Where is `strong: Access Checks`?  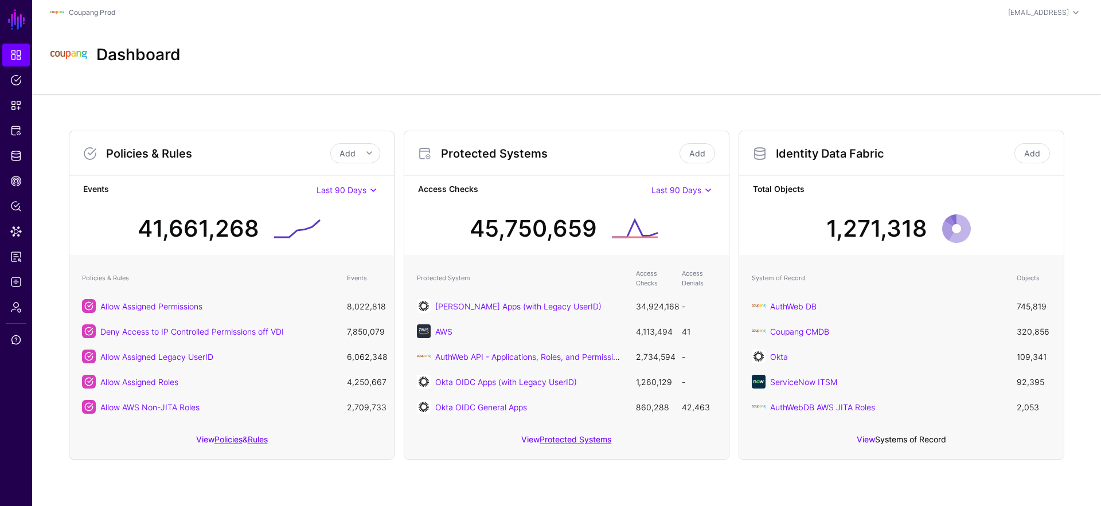
strong: Access Checks is located at coordinates (534, 190).